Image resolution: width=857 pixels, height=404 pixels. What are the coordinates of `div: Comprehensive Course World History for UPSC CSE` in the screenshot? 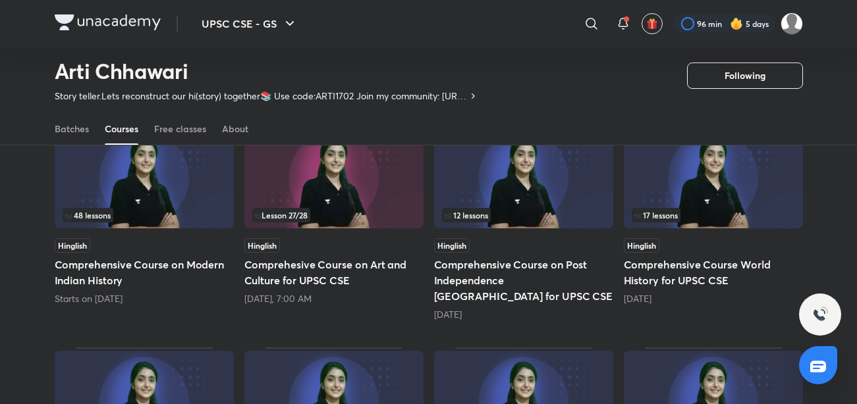 It's located at (713, 222).